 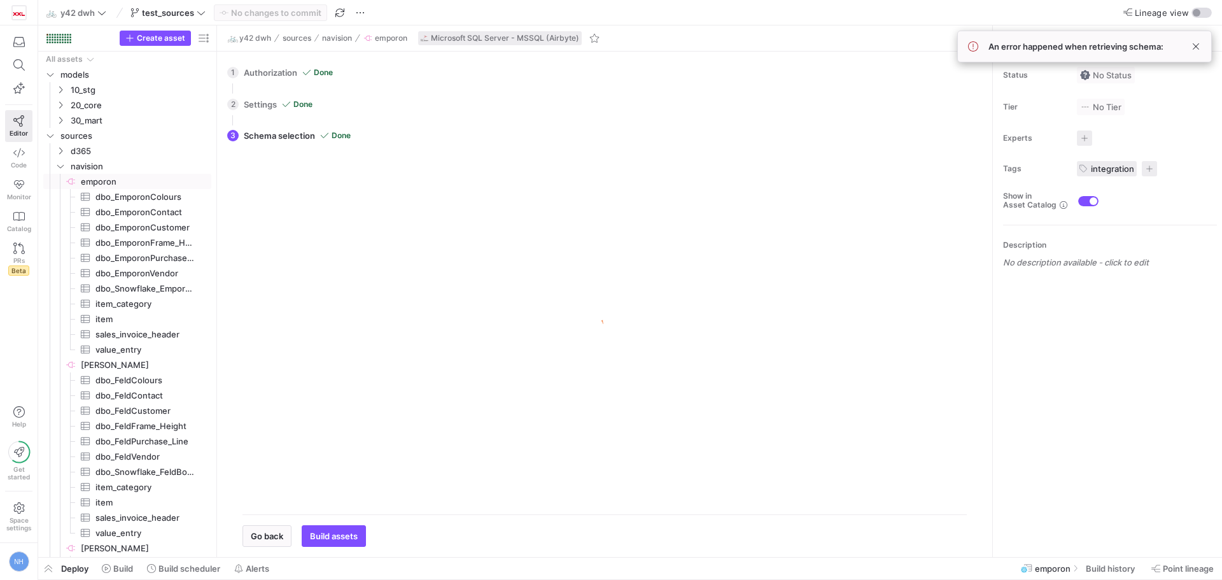 What do you see at coordinates (74, 568) in the screenshot?
I see `span: Deploy` at bounding box center [74, 568].